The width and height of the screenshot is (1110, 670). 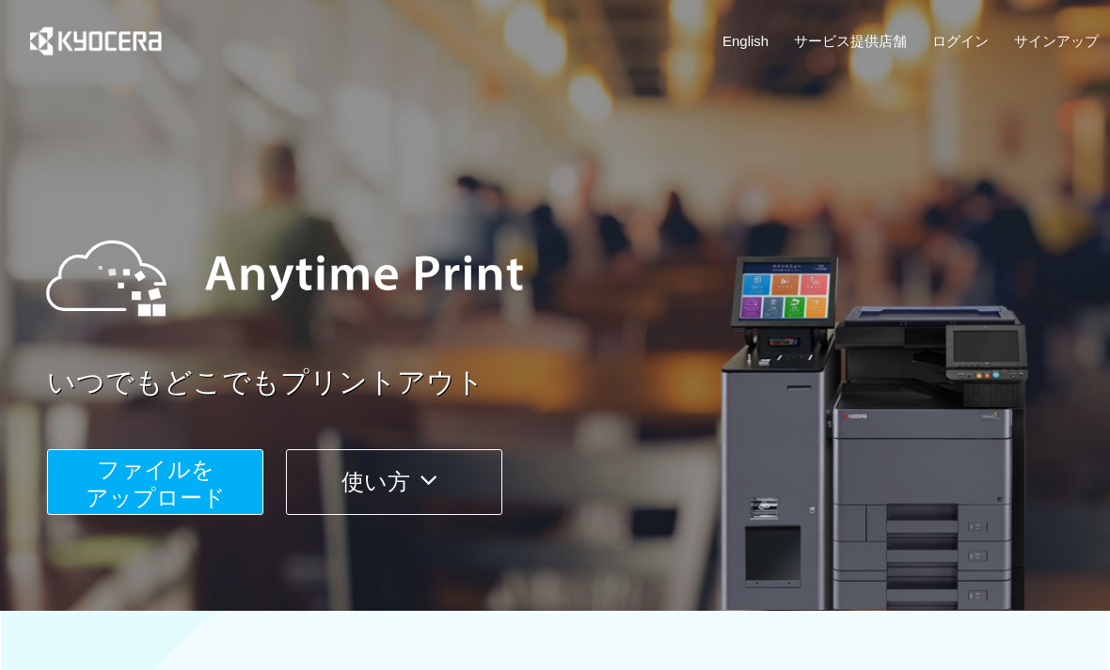 I want to click on span: ファイルを ​​アップロード, so click(x=155, y=483).